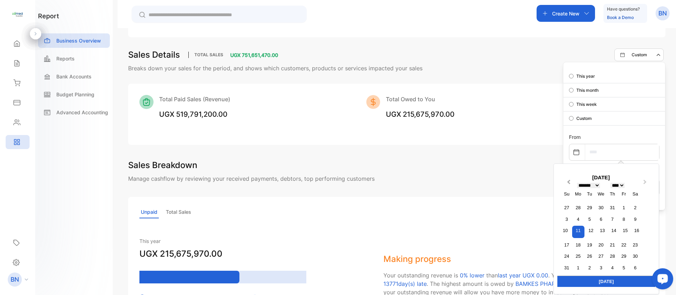  What do you see at coordinates (567, 208) in the screenshot?
I see `div: Choose Sunday, July 27th, 2025` at bounding box center [567, 208].